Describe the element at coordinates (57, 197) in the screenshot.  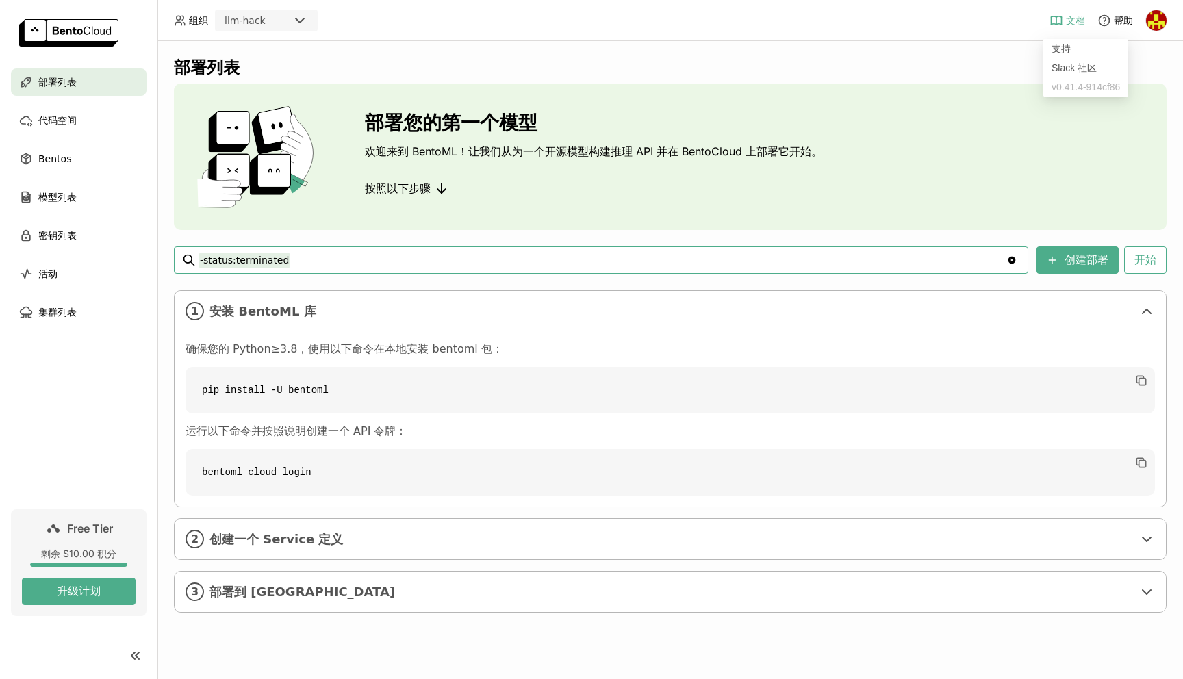
I see `span: 模型列表` at that location.